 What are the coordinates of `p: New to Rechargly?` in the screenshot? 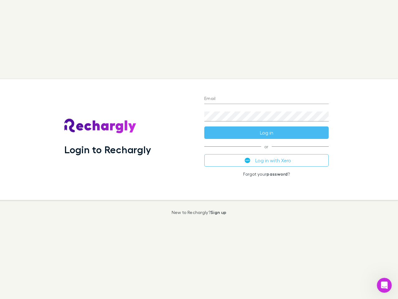 It's located at (199, 212).